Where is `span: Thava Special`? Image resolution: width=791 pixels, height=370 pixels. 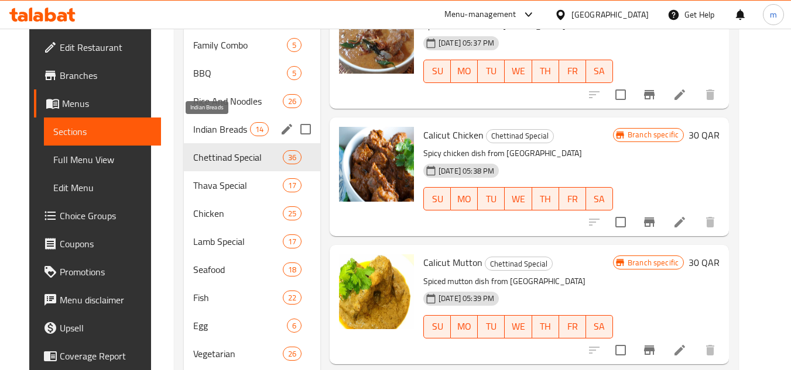
span: Thava Special is located at coordinates (238, 185).